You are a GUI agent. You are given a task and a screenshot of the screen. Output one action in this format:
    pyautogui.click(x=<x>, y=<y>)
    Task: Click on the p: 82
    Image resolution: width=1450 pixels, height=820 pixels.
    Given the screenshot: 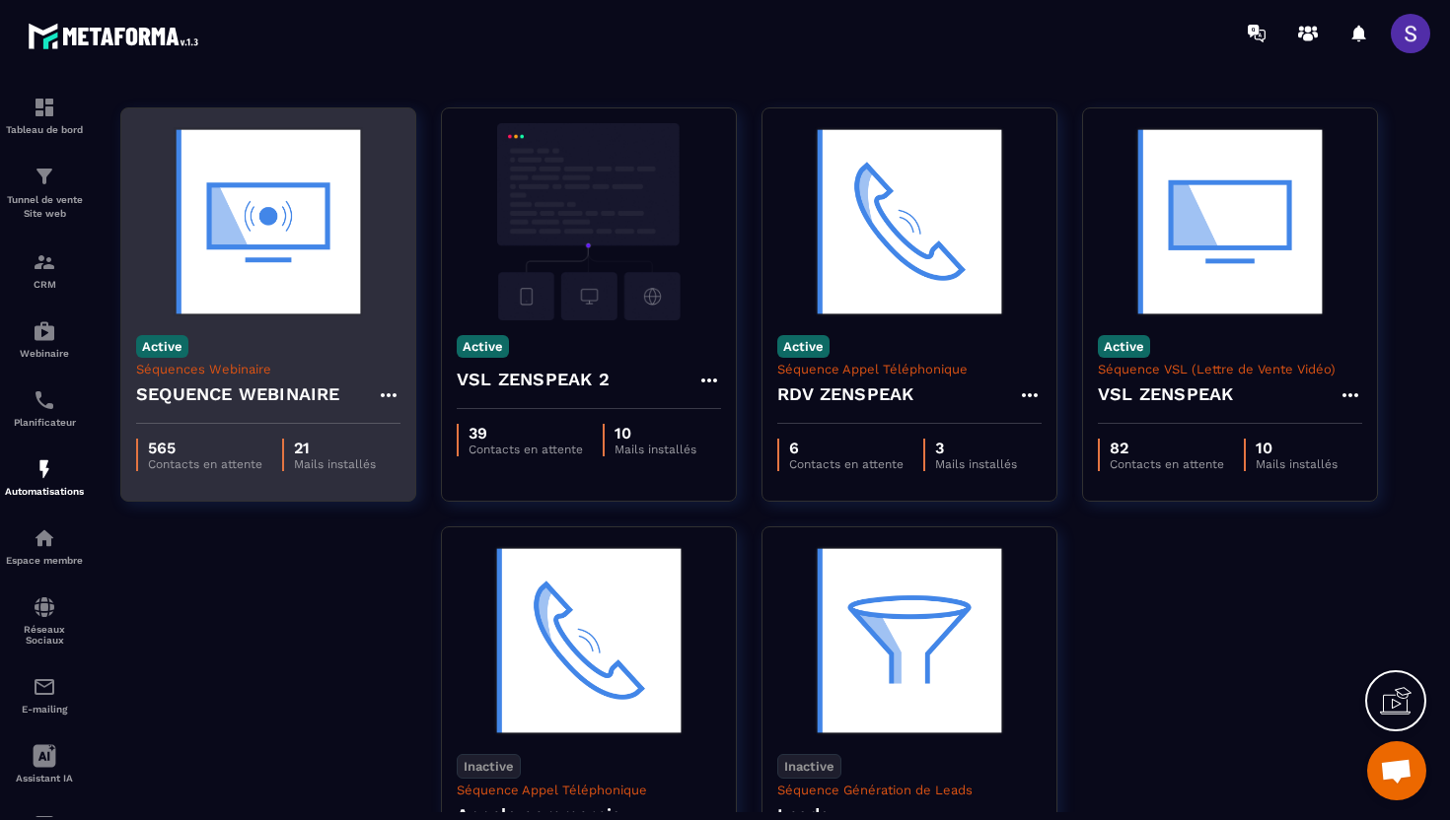 What is the action you would take?
    pyautogui.click(x=1167, y=448)
    